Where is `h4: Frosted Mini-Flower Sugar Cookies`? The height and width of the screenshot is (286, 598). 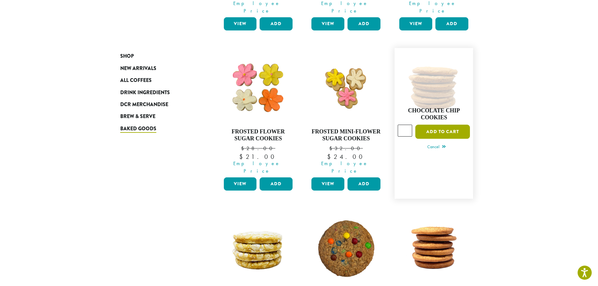 h4: Frosted Mini-Flower Sugar Cookies is located at coordinates (346, 135).